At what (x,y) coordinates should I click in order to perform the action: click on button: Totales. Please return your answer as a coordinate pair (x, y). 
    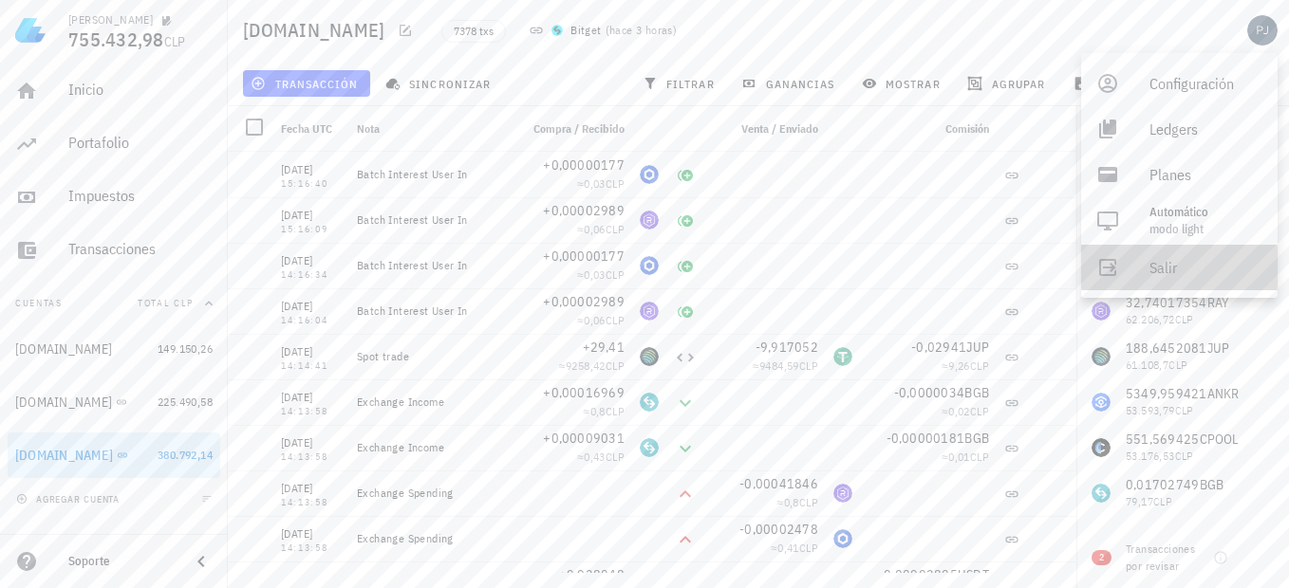
    Looking at the image, I should click on (1182, 129).